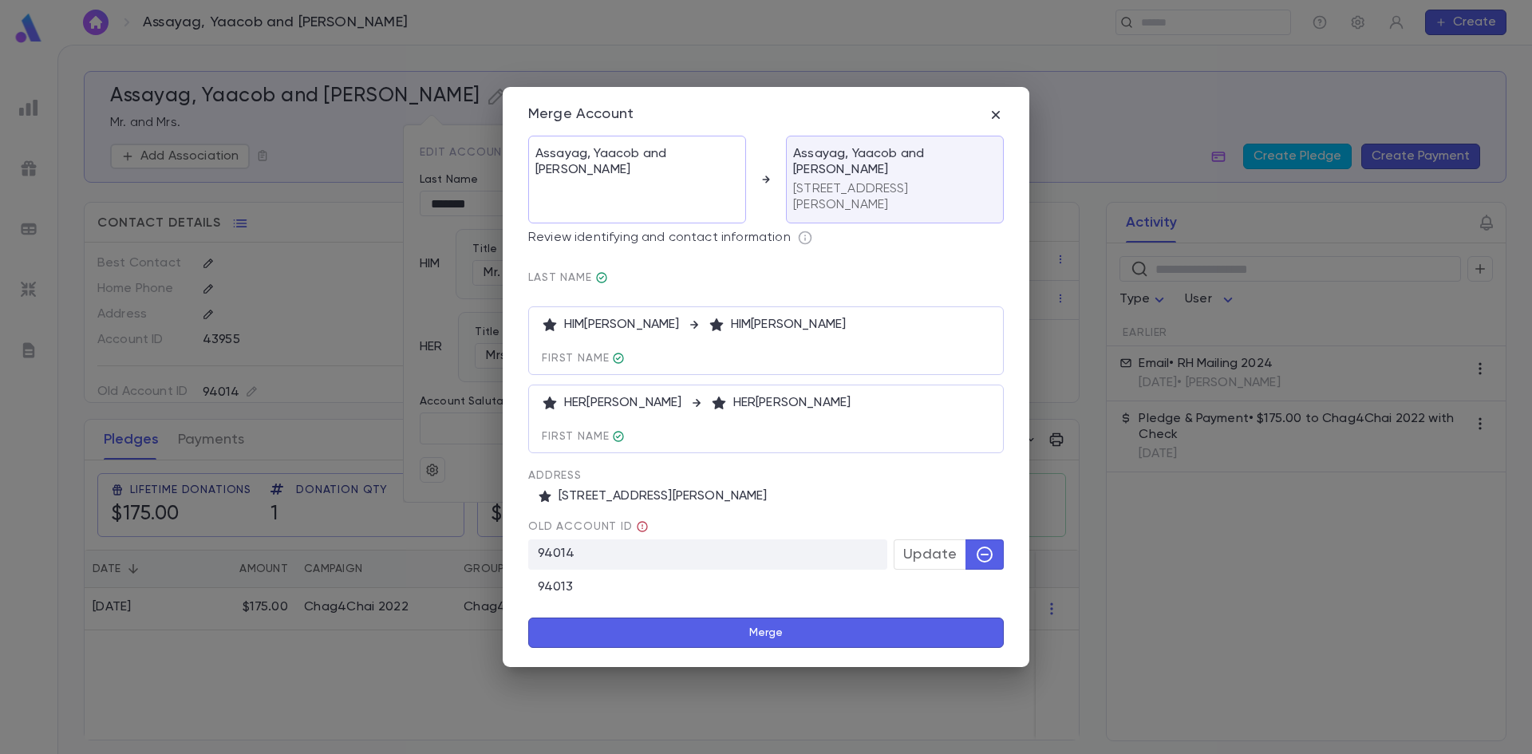 Image resolution: width=1532 pixels, height=754 pixels. I want to click on div: 94013, so click(766, 582).